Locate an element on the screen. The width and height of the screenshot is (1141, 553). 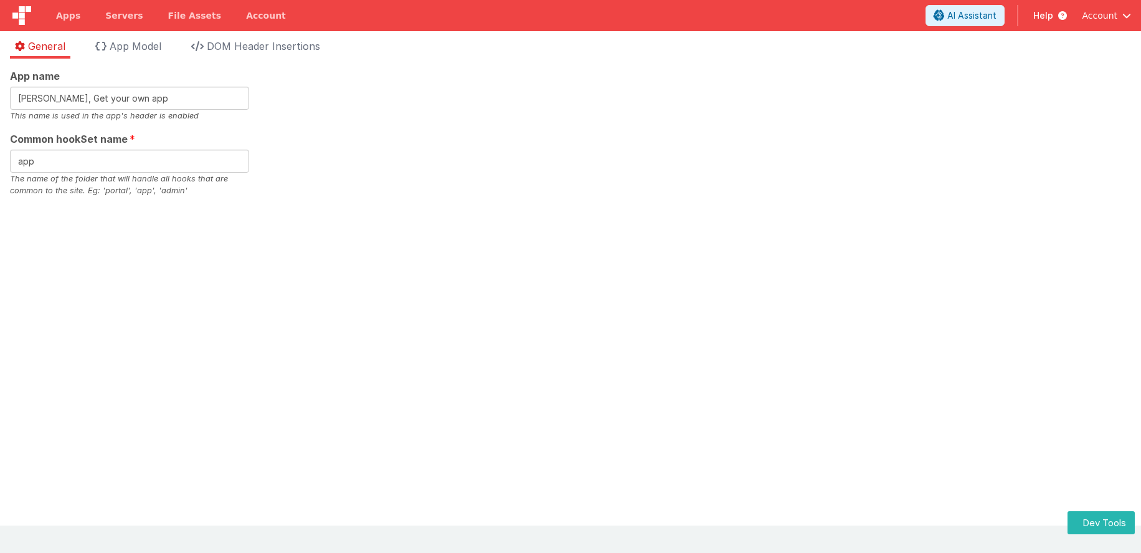
button: Account is located at coordinates (1106, 16).